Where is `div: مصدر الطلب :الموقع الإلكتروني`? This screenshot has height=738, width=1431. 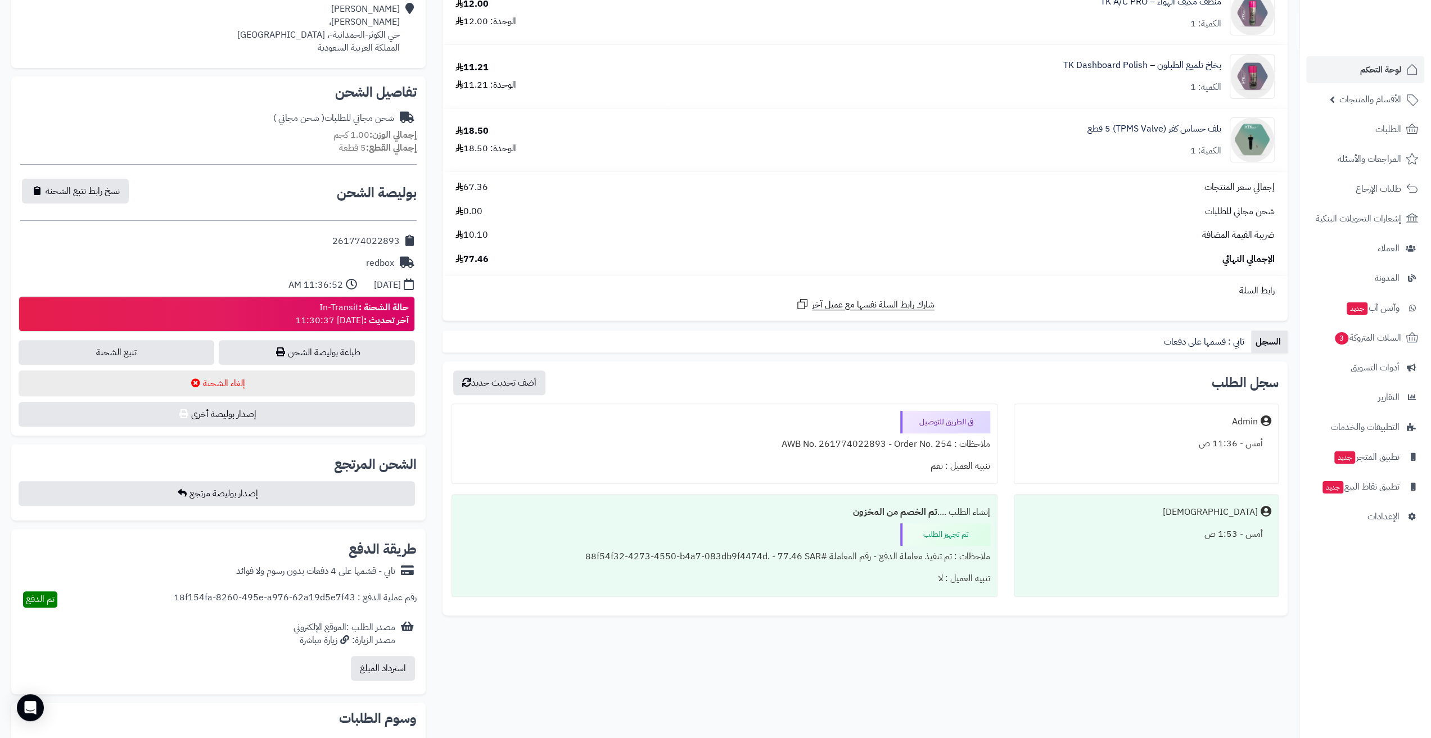 div: مصدر الطلب :الموقع الإلكتروني is located at coordinates (344, 634).